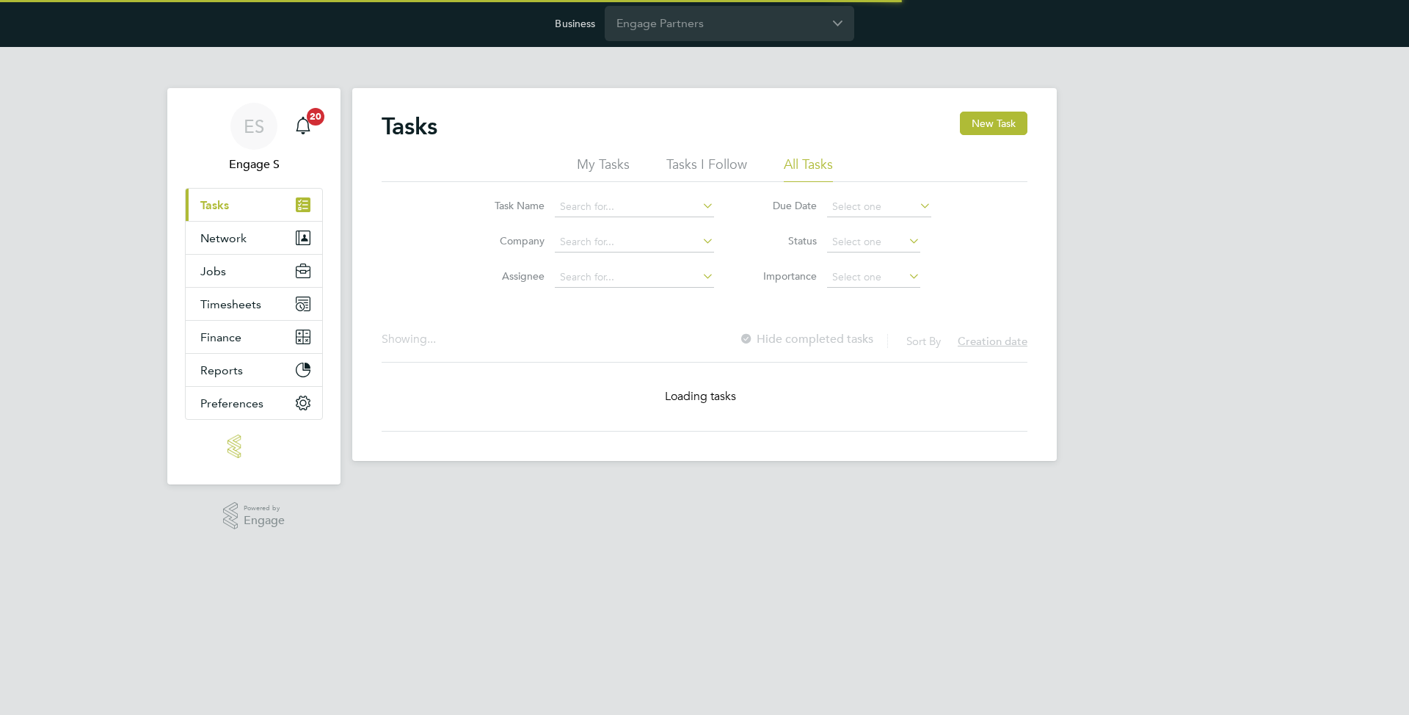 Image resolution: width=1409 pixels, height=715 pixels. I want to click on li: My Tasks, so click(603, 169).